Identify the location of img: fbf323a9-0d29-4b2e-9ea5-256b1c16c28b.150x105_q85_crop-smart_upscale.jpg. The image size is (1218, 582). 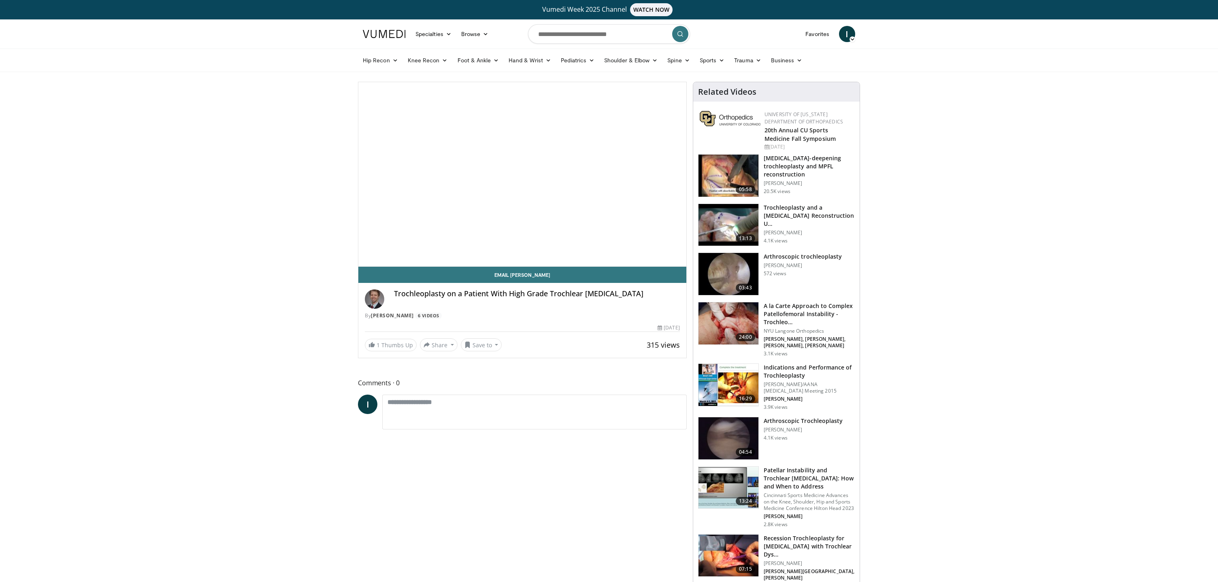
(729, 385).